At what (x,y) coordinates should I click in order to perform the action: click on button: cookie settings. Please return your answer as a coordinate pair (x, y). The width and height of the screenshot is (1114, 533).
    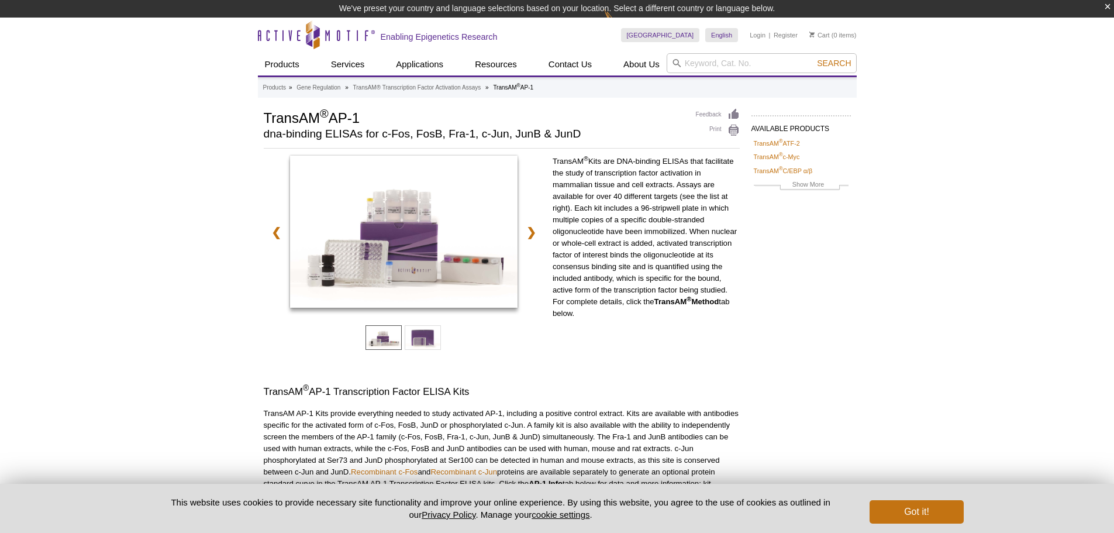
    Looking at the image, I should click on (560, 514).